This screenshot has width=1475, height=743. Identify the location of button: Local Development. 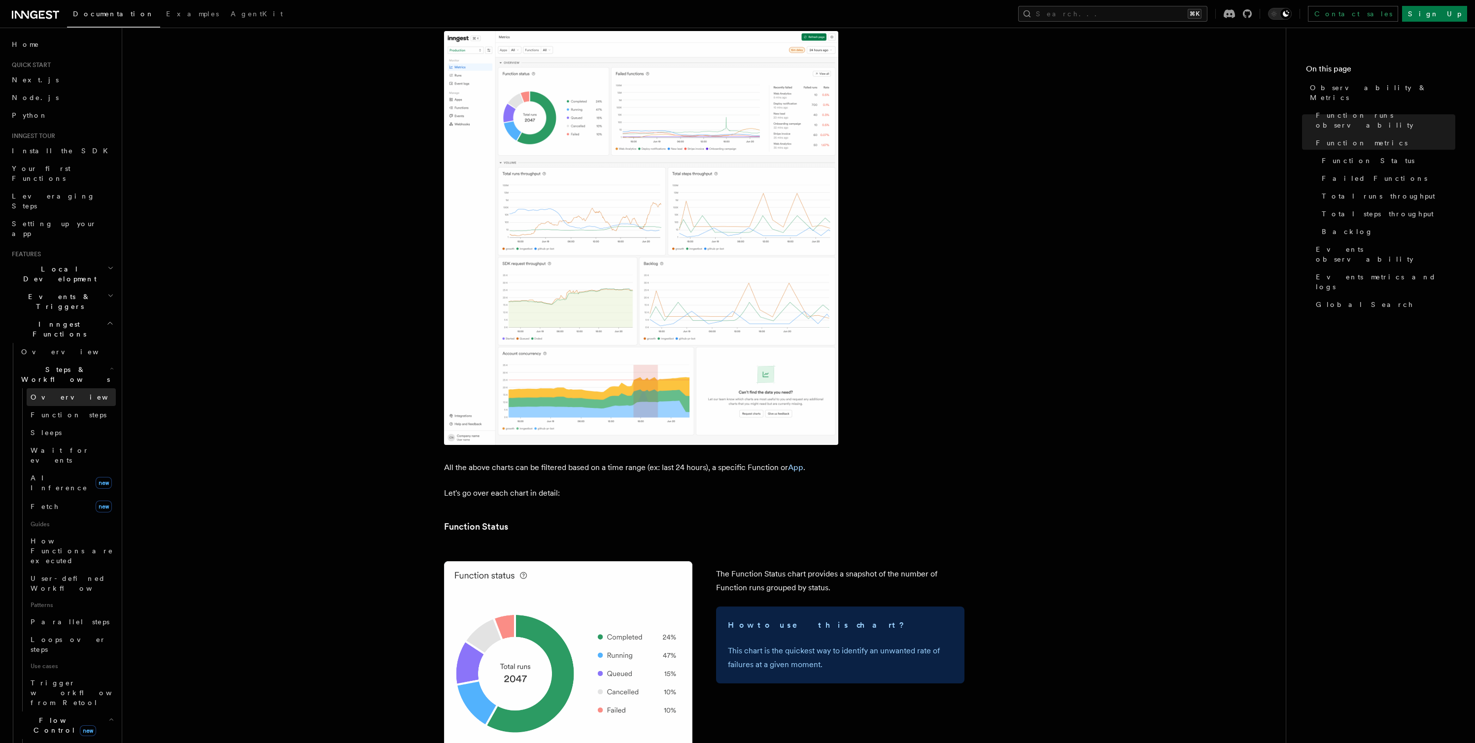
(62, 274).